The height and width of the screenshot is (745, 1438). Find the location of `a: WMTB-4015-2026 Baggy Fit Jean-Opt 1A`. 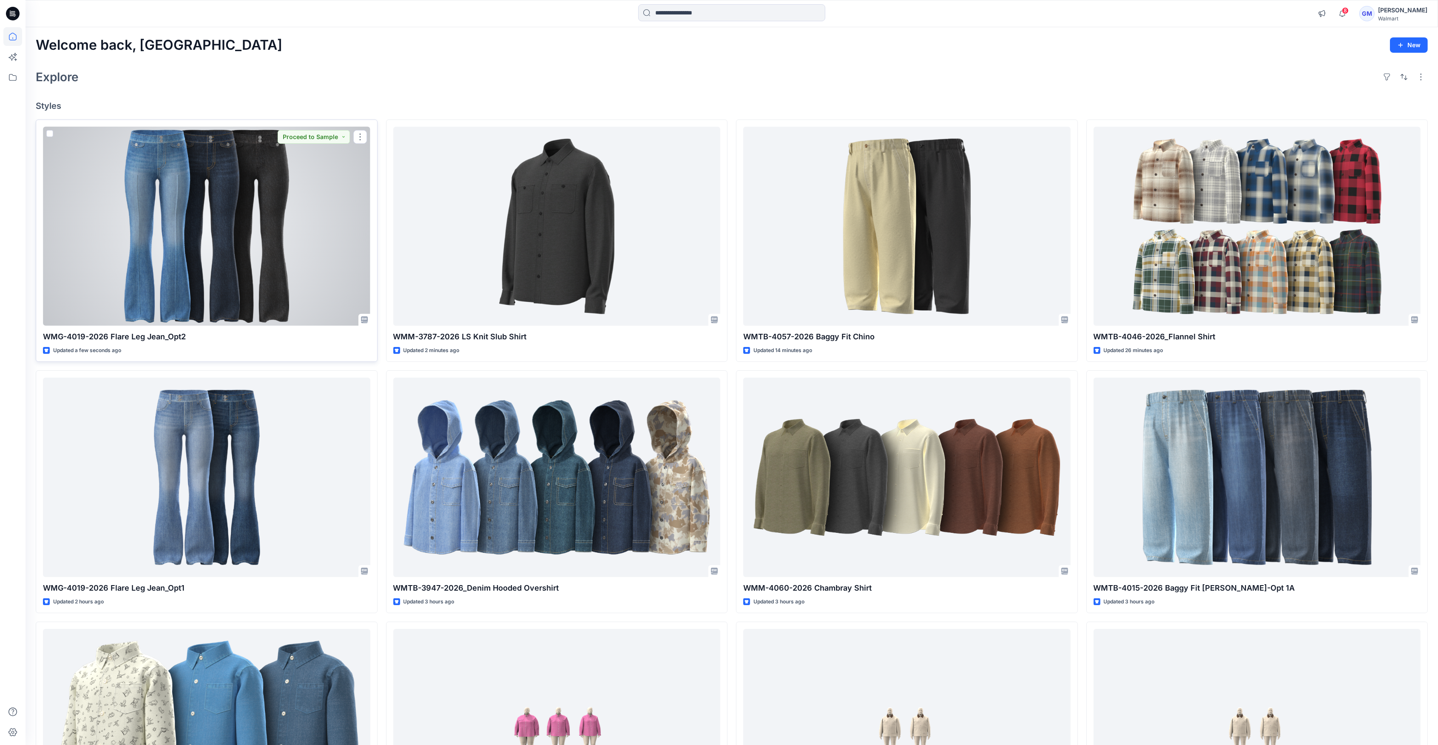

a: WMTB-4015-2026 Baggy Fit Jean-Opt 1A is located at coordinates (1258, 477).